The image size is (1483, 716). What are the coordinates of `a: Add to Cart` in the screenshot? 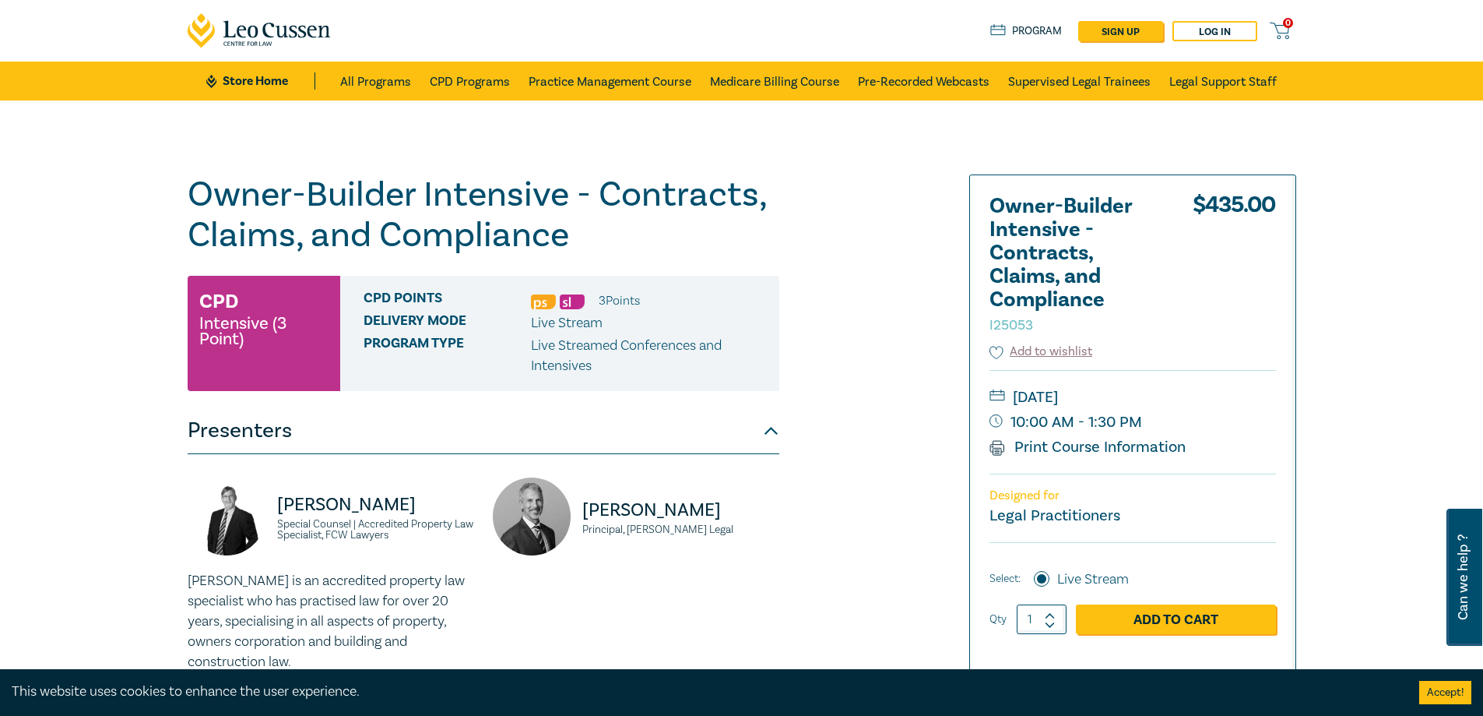 It's located at (1176, 619).